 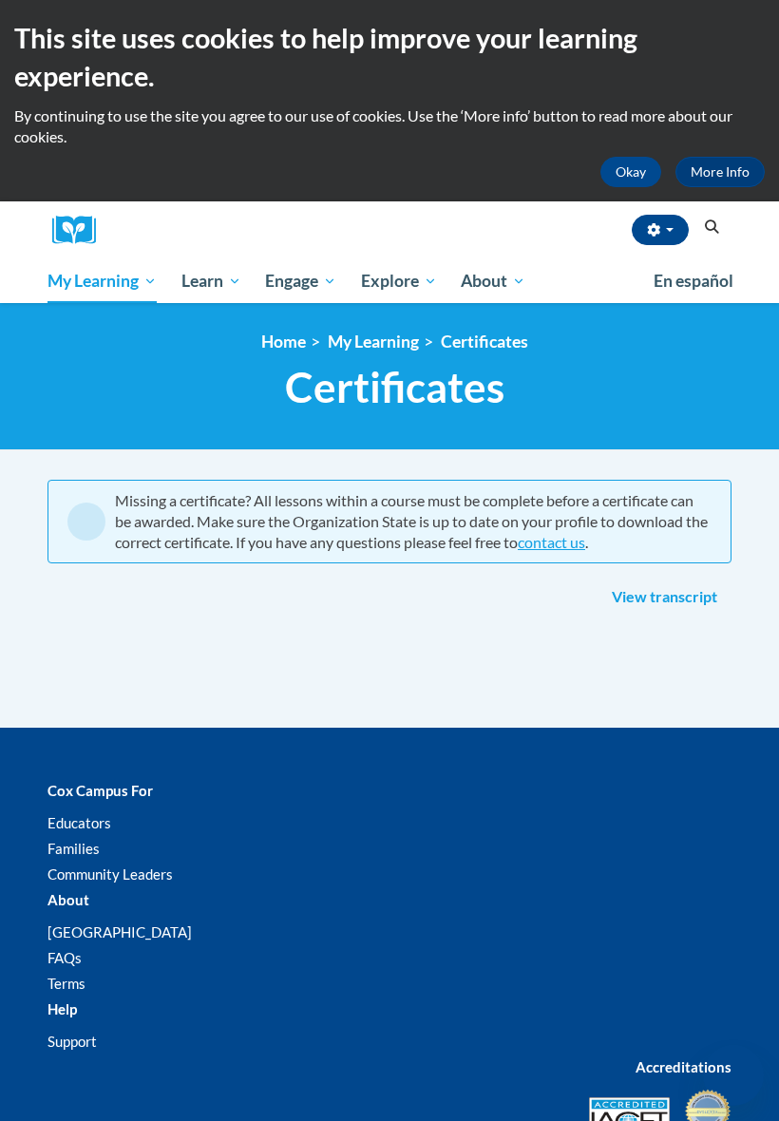 What do you see at coordinates (713, 227) in the screenshot?
I see `button: Search` at bounding box center [713, 227].